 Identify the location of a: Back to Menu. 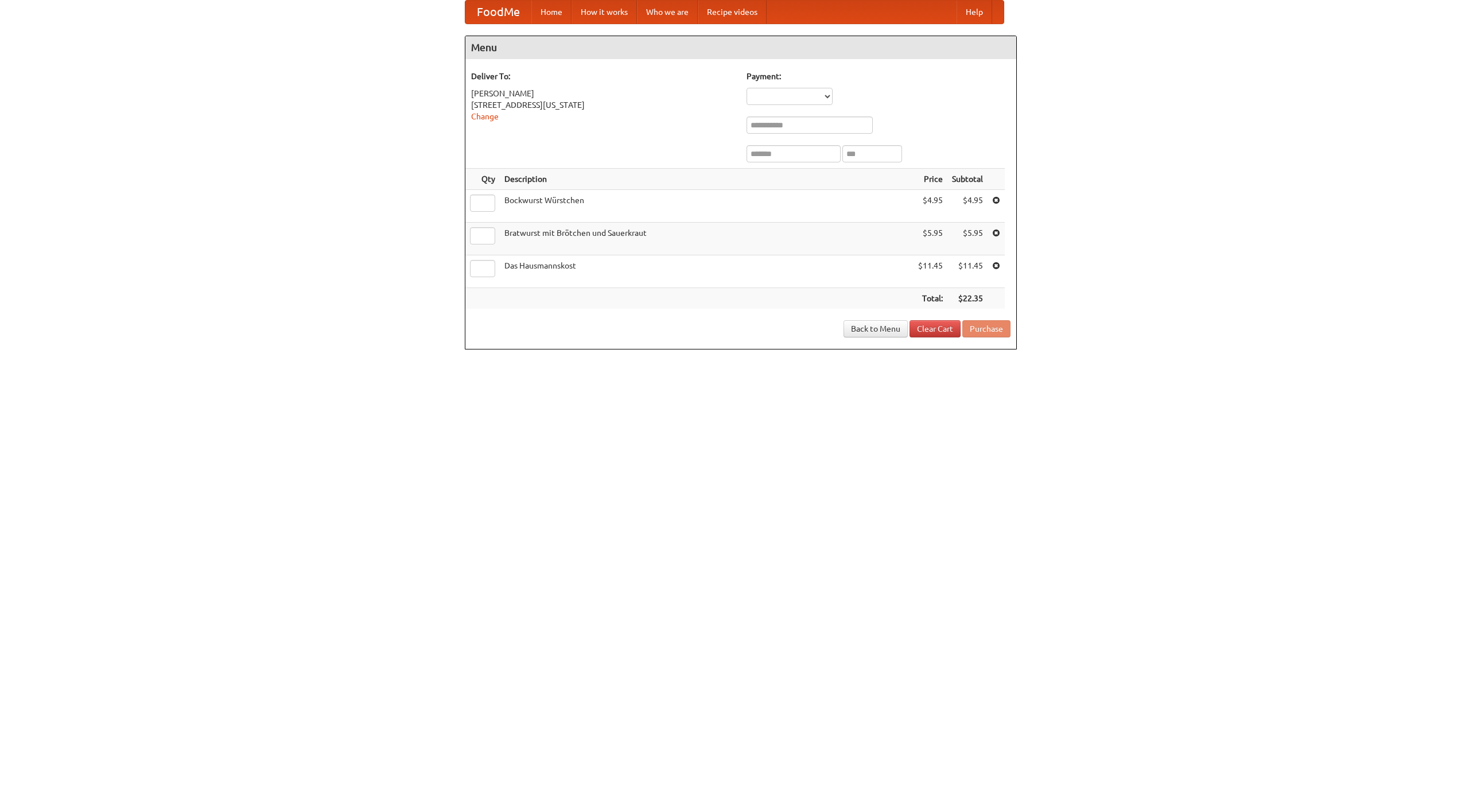
(876, 329).